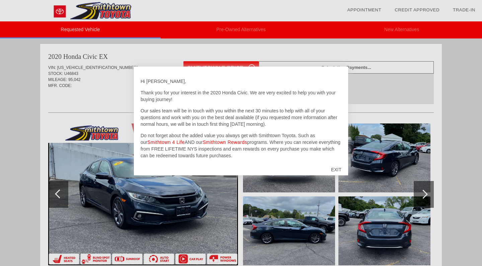  I want to click on p: Do not forget about the added value you always get with Smithtown Toyota. Such as our AND our pro..., so click(241, 146).